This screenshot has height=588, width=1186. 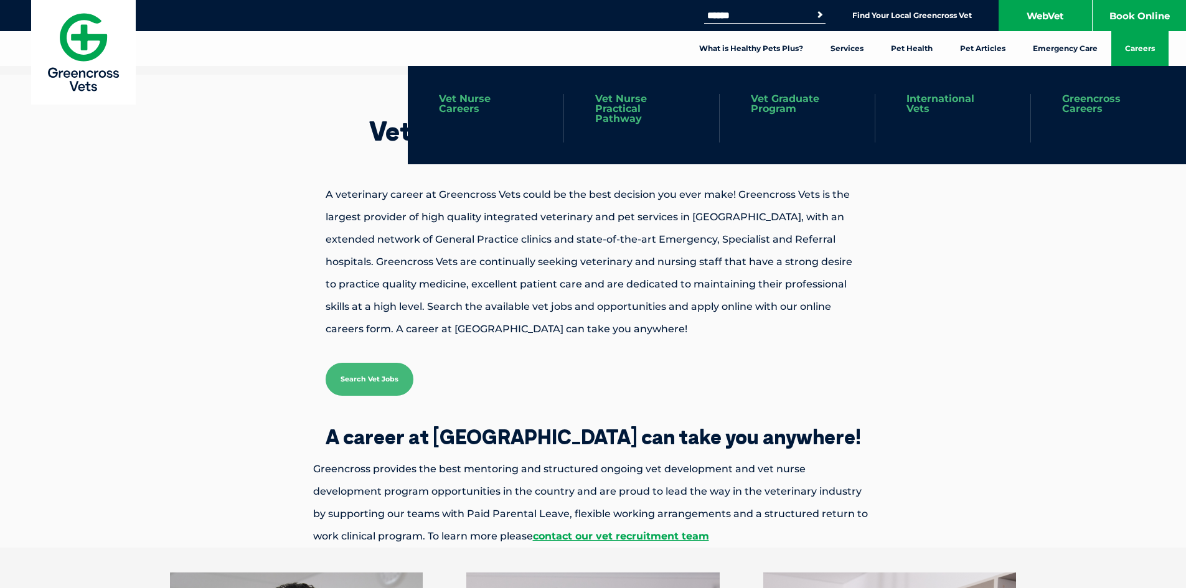 I want to click on a: Pet Articles, so click(x=982, y=49).